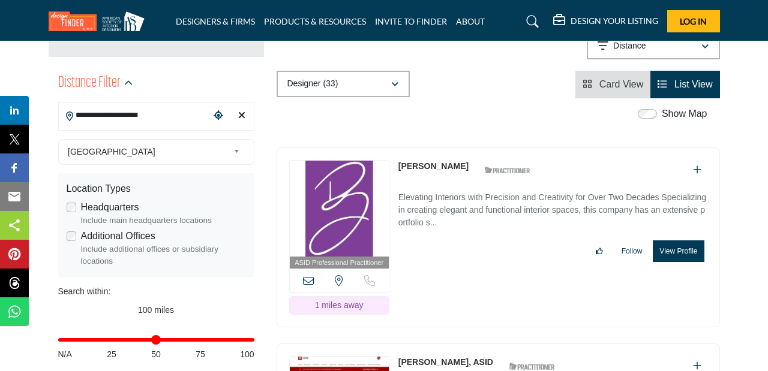 The height and width of the screenshot is (371, 768). I want to click on a: View List, so click(685, 84).